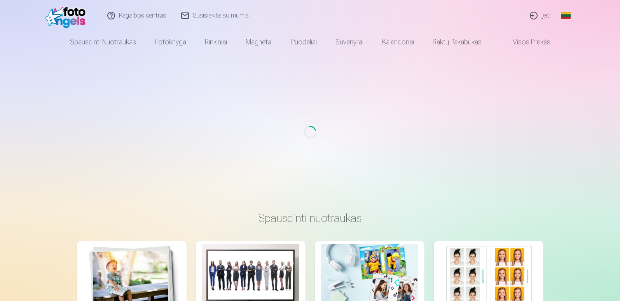  Describe the element at coordinates (310, 218) in the screenshot. I see `h3: Spausdinti nuotraukas` at that location.